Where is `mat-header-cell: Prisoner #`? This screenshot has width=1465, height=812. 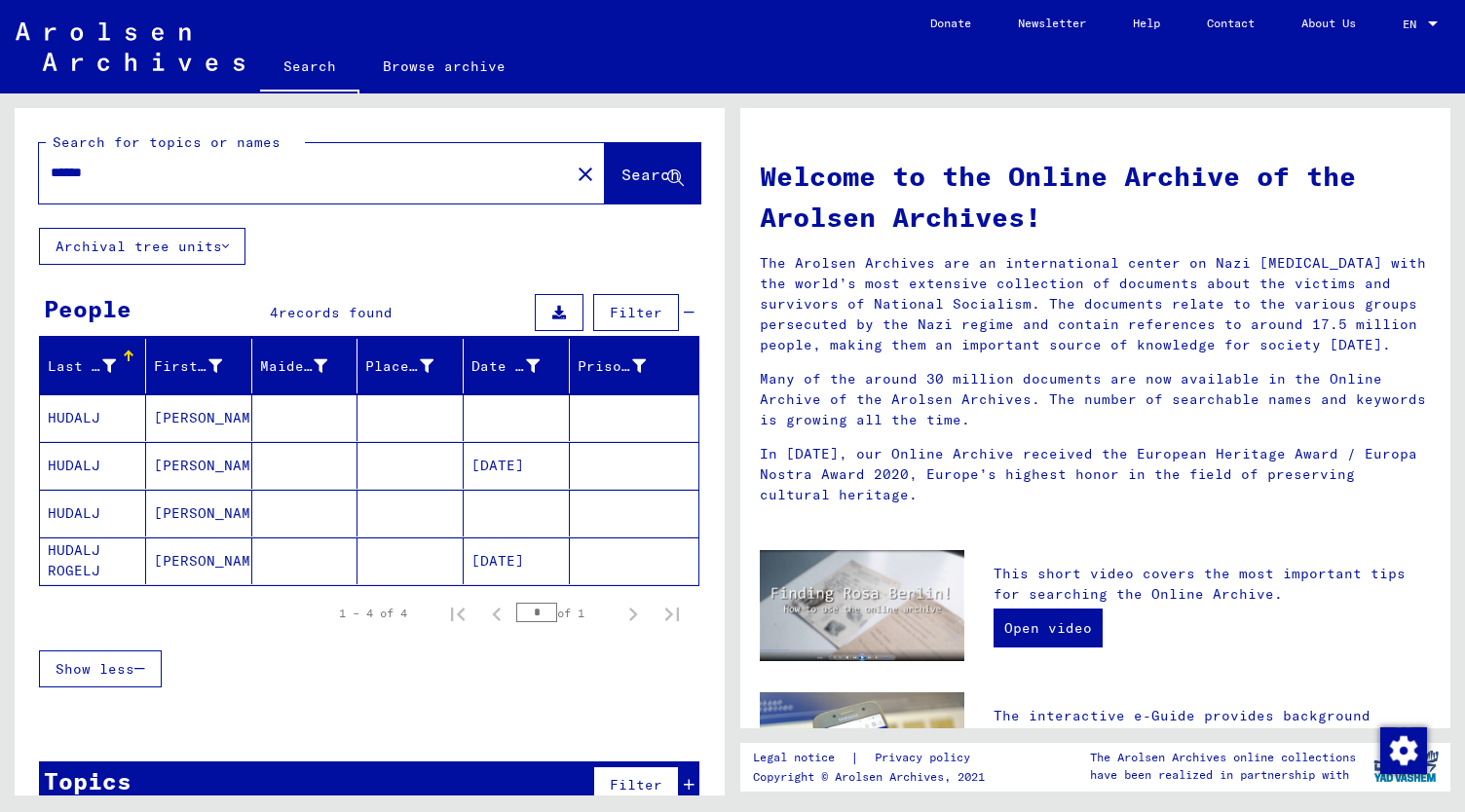
mat-header-cell: Prisoner # is located at coordinates (634, 366).